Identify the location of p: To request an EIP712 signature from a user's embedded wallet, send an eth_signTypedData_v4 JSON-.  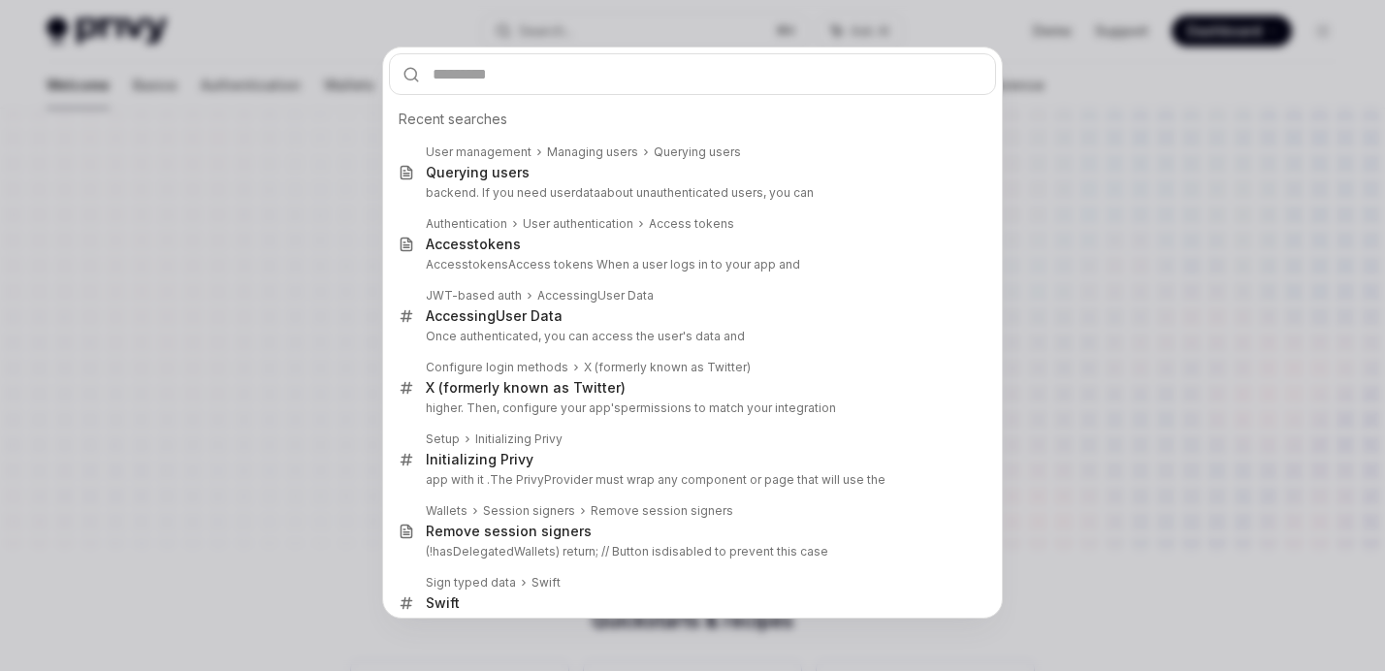
(691, 624).